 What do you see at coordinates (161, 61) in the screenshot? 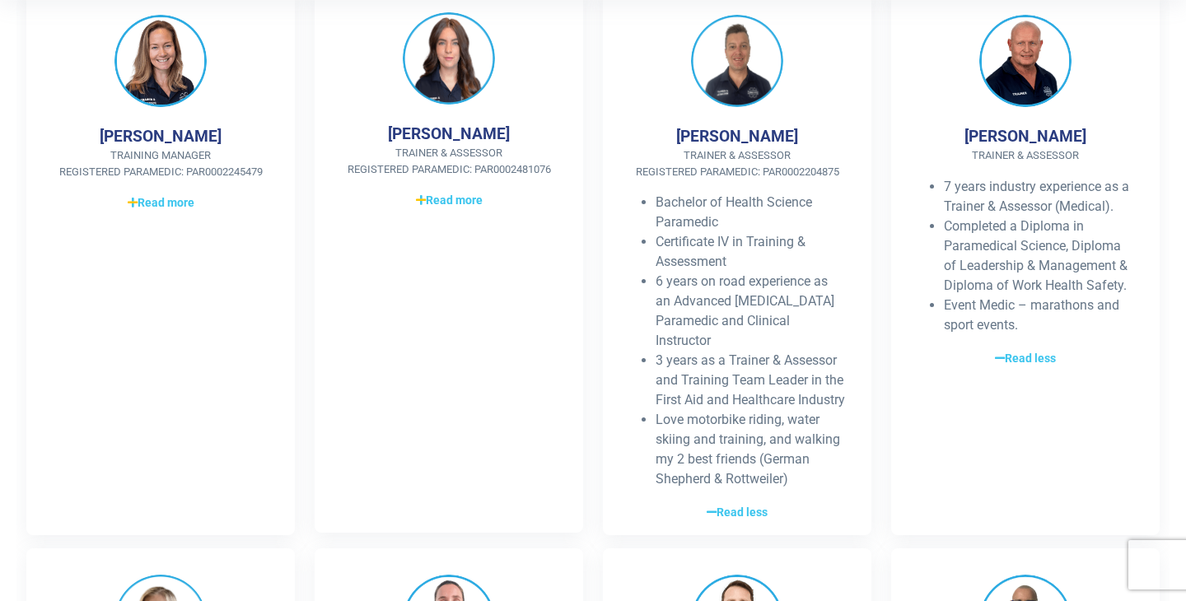
I see `img: Jaime Wallis` at bounding box center [161, 61].